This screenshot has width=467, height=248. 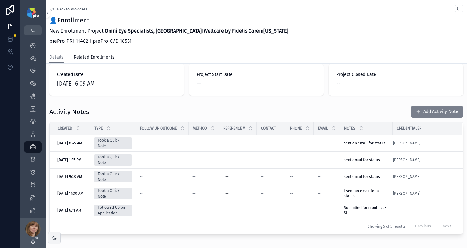 What do you see at coordinates (362, 177) in the screenshot?
I see `span: sent email for status` at bounding box center [362, 177].